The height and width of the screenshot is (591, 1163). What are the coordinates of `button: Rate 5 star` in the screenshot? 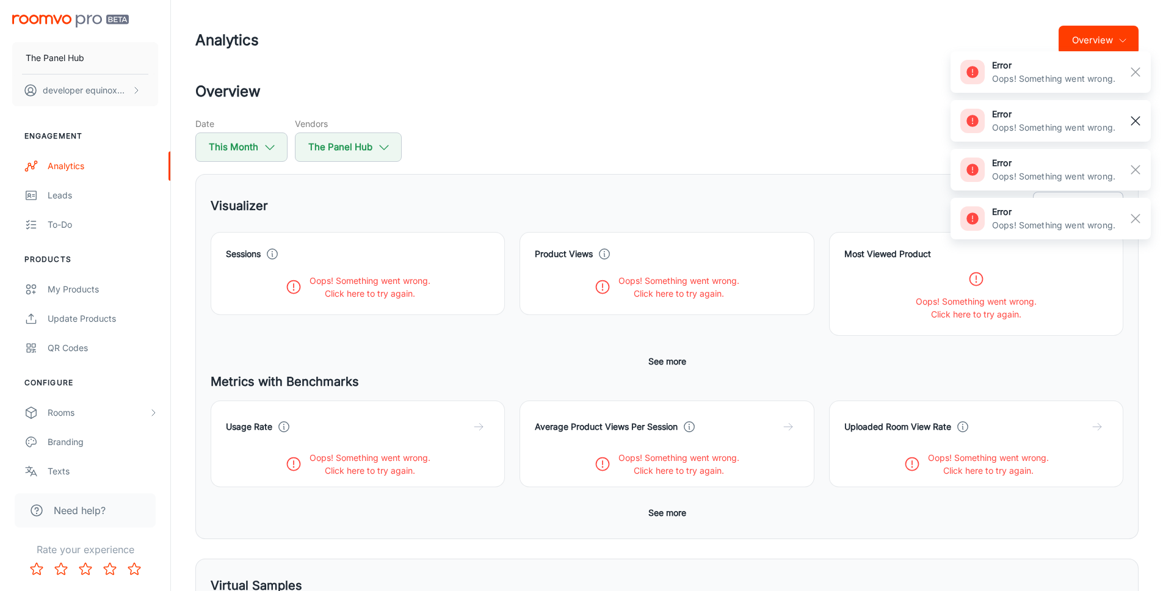 It's located at (134, 569).